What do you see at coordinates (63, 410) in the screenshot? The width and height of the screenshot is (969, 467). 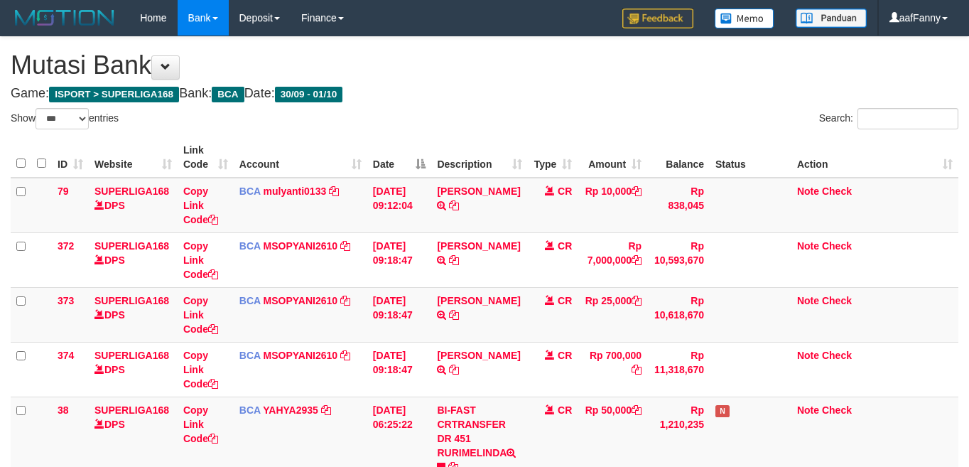 I see `span: 38` at bounding box center [63, 410].